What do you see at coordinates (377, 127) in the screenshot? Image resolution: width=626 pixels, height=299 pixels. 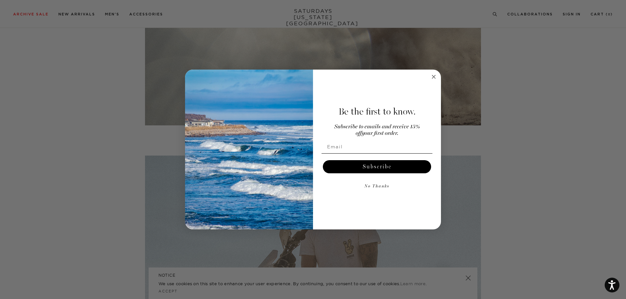 I see `span: Subscribe to emails and receive 15%` at bounding box center [377, 127].